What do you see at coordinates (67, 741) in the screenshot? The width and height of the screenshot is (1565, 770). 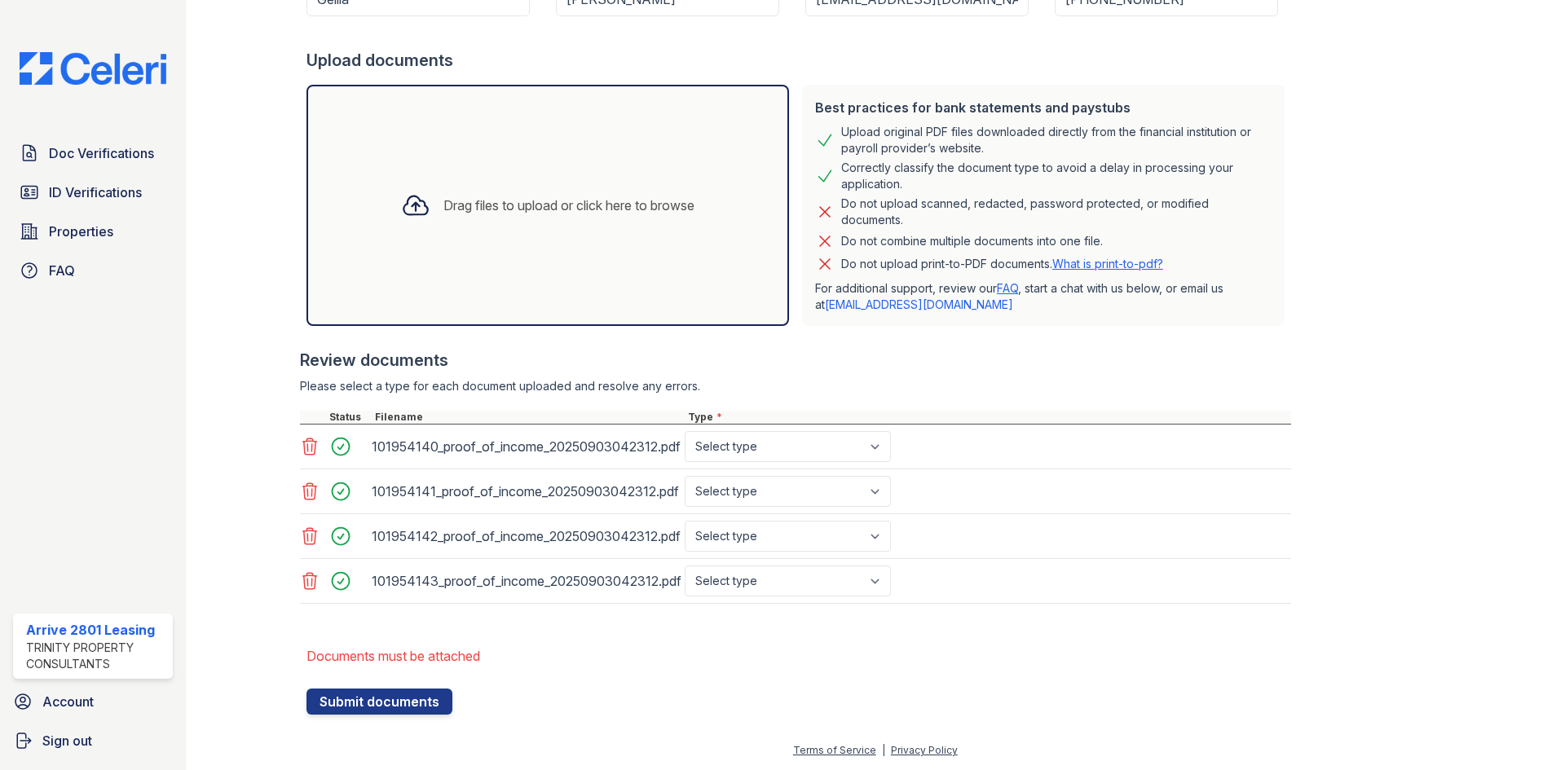 I see `span: Sign out` at bounding box center [67, 741].